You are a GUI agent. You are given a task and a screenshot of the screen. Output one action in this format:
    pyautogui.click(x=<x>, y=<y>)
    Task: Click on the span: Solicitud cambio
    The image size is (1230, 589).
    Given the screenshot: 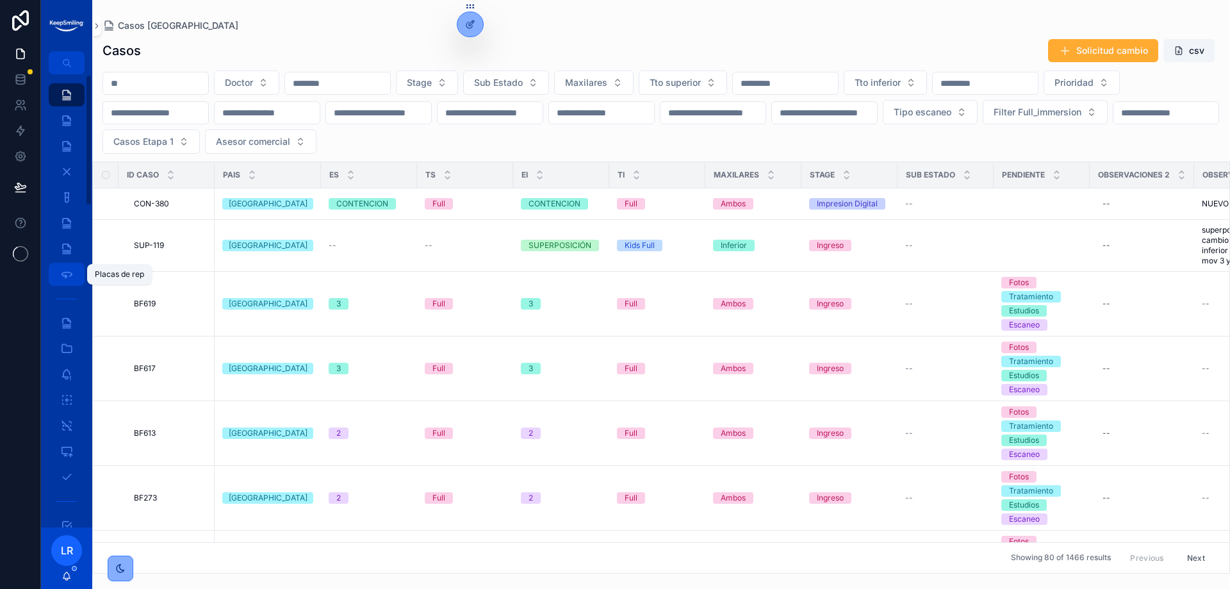 What is the action you would take?
    pyautogui.click(x=1112, y=51)
    